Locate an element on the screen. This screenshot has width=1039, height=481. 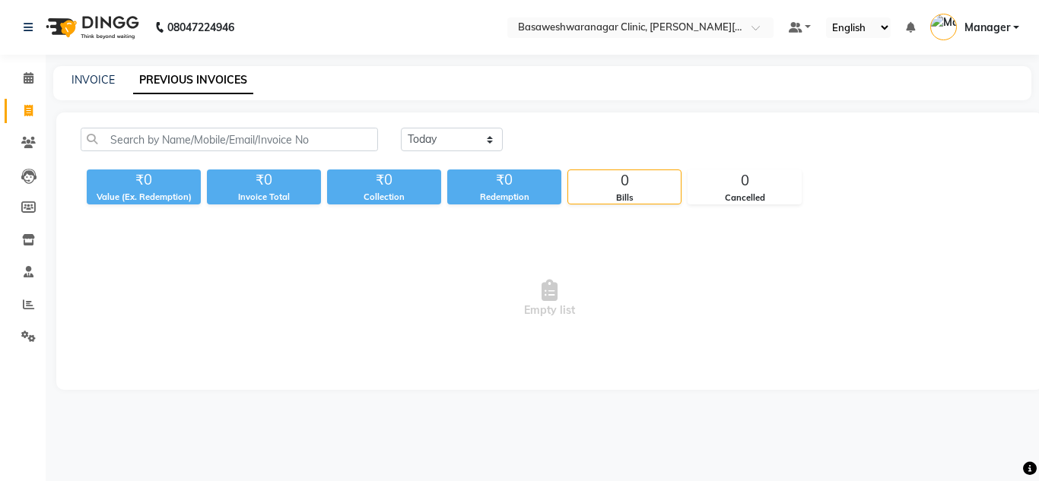
a: PREVIOUS INVOICES is located at coordinates (193, 81).